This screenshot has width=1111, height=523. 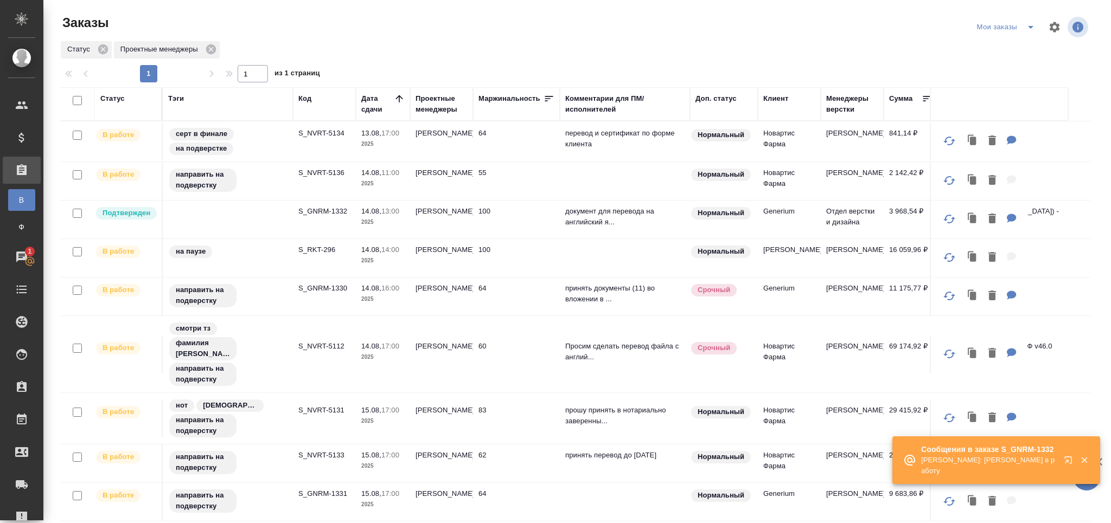 What do you see at coordinates (377, 104) in the screenshot?
I see `div: Дата сдачи` at bounding box center [377, 104].